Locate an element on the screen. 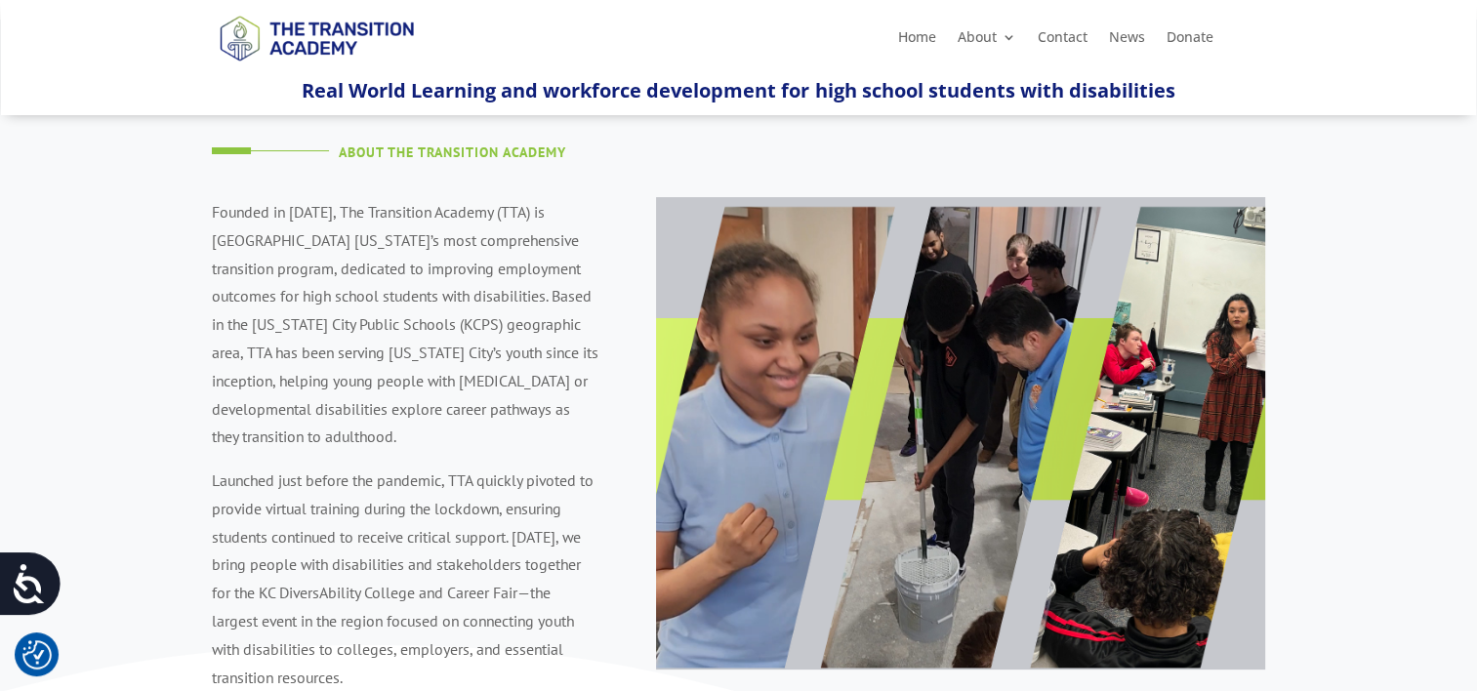  a: About is located at coordinates (986, 41).